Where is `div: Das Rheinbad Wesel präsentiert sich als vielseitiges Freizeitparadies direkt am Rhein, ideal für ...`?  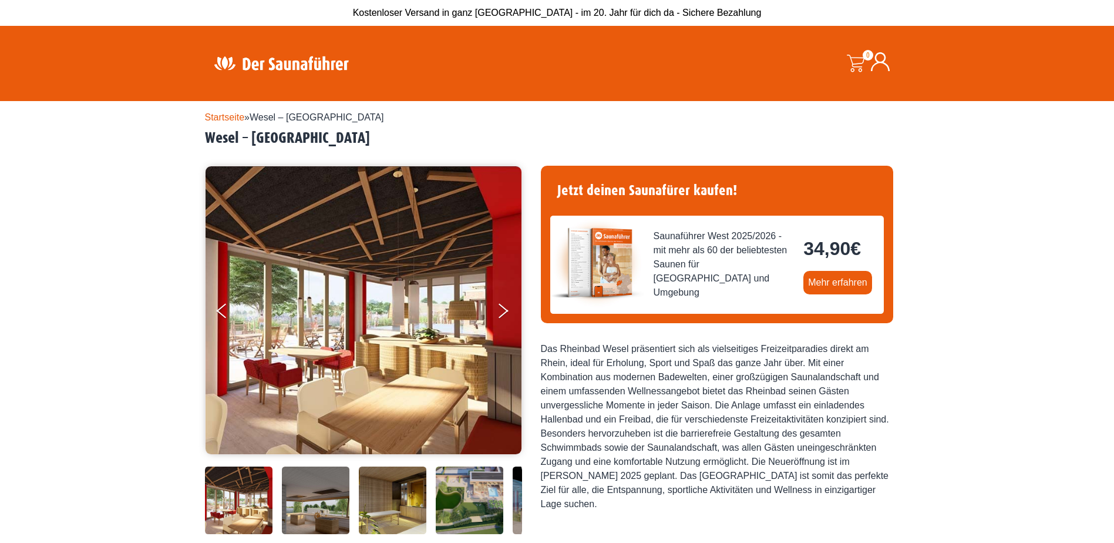 div: Das Rheinbad Wesel präsentiert sich als vielseitiges Freizeitparadies direkt am Rhein, ideal für ... is located at coordinates (717, 426).